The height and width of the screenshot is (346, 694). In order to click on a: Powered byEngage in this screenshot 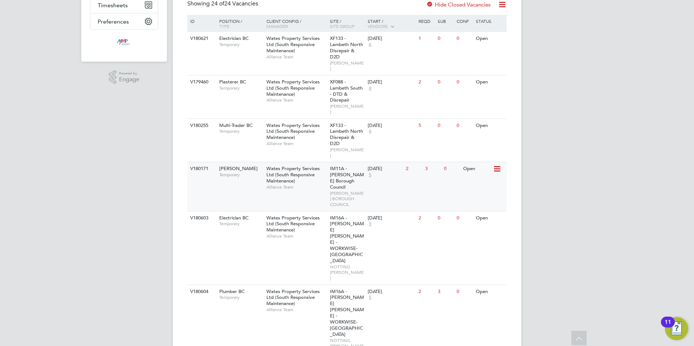, I will do `click(124, 77)`.